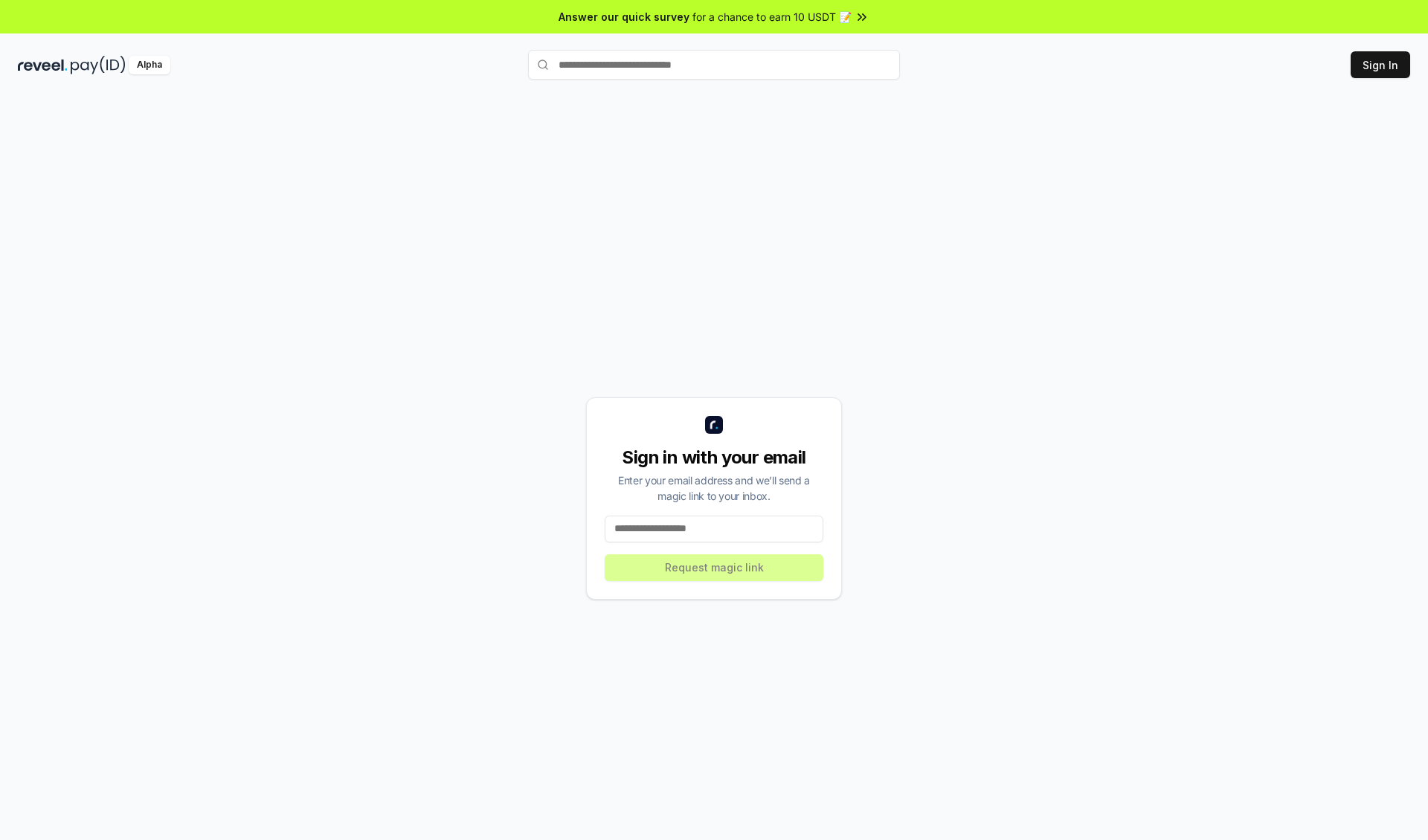 The image size is (1428, 840). Describe the element at coordinates (1381, 65) in the screenshot. I see `button: Sign In` at that location.